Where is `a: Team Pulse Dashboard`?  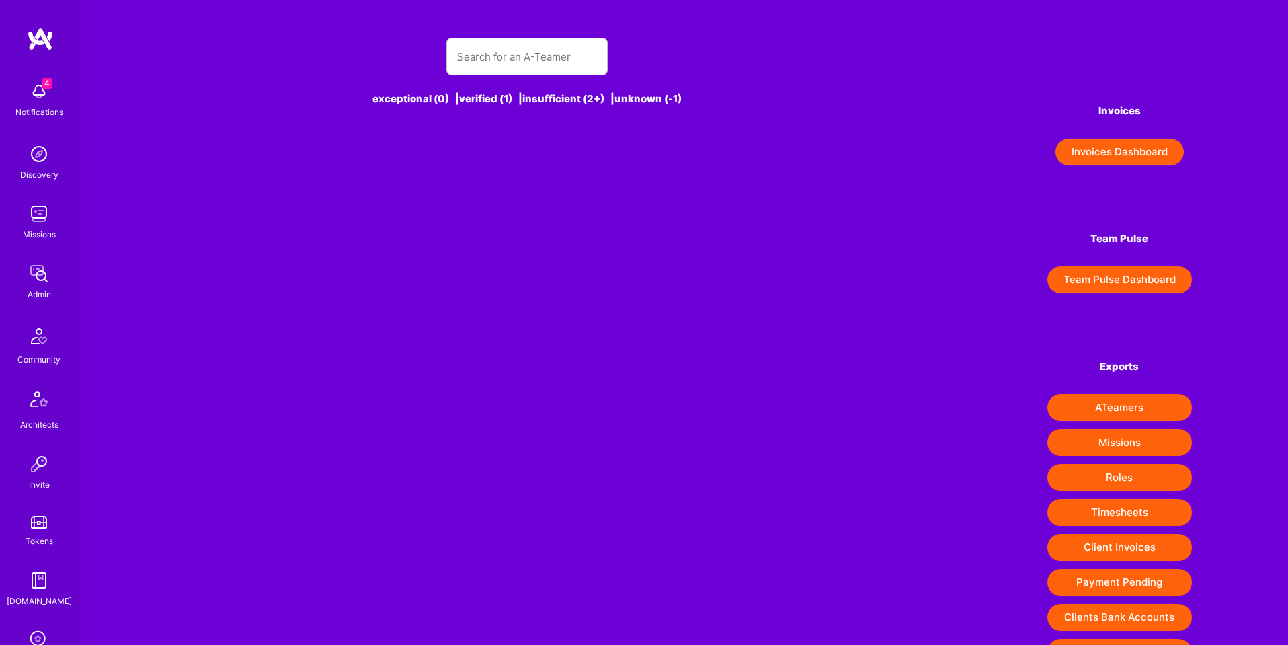 a: Team Pulse Dashboard is located at coordinates (1119, 280).